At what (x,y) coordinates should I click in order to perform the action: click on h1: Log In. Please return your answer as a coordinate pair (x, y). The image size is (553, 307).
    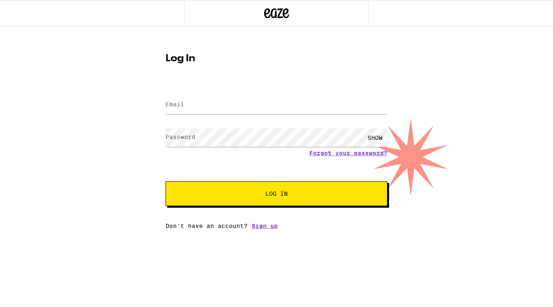
    Looking at the image, I should click on (277, 59).